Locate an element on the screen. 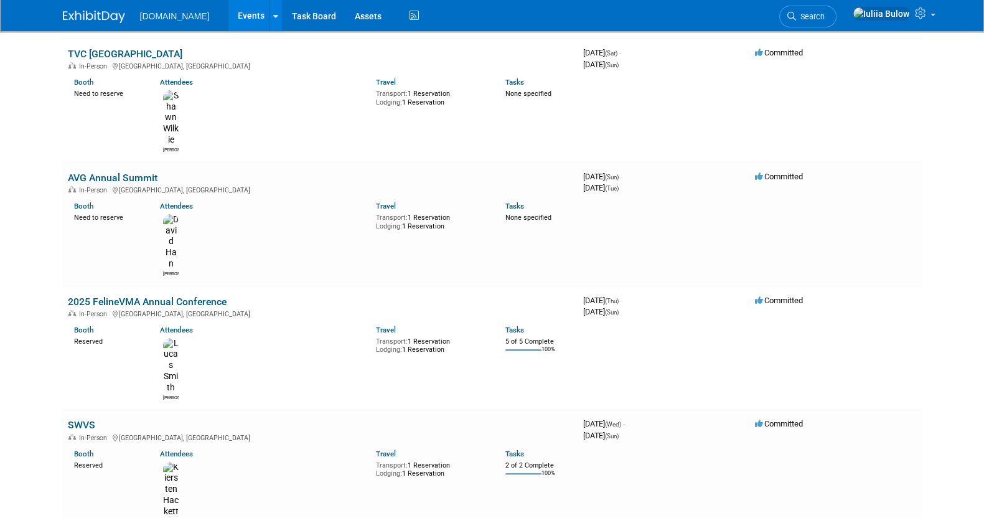  div: 2 of 2 Complete is located at coordinates (539, 466).